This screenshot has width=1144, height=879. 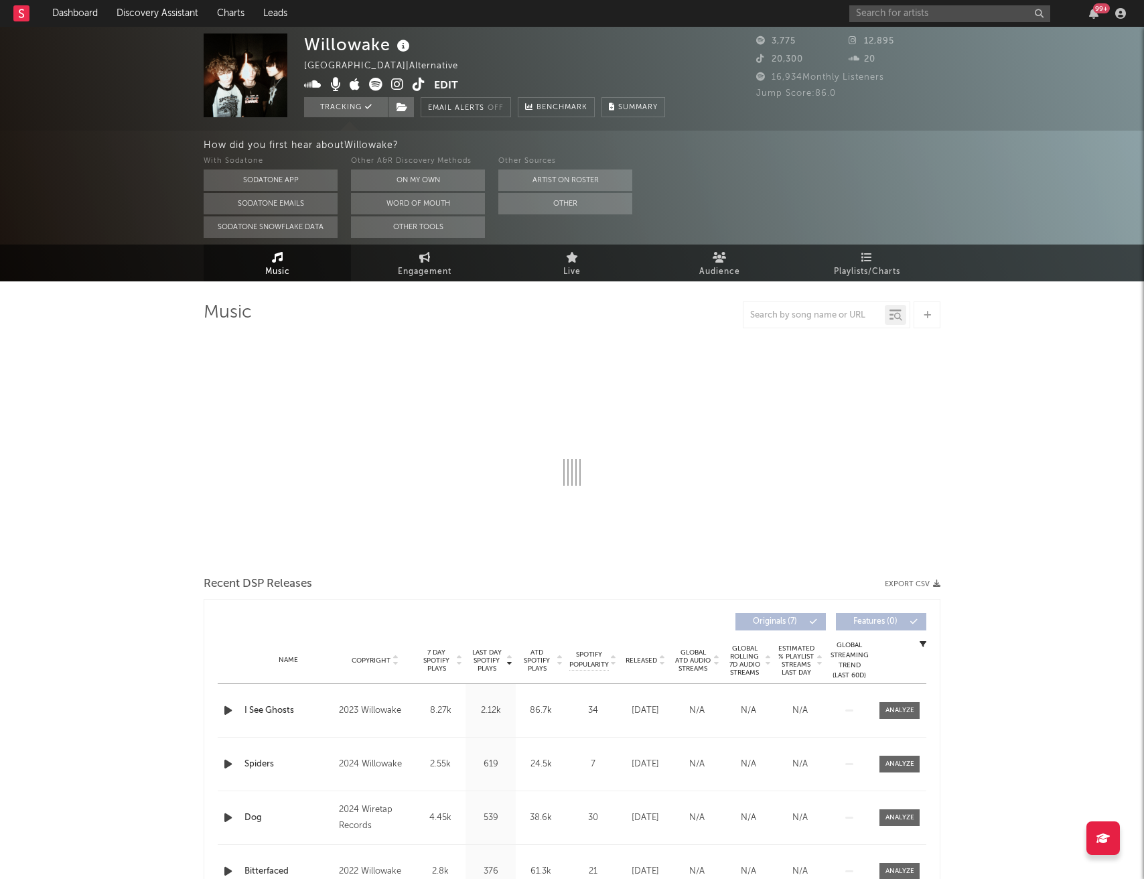 What do you see at coordinates (780, 621) in the screenshot?
I see `button: Originals(7)` at bounding box center [780, 621].